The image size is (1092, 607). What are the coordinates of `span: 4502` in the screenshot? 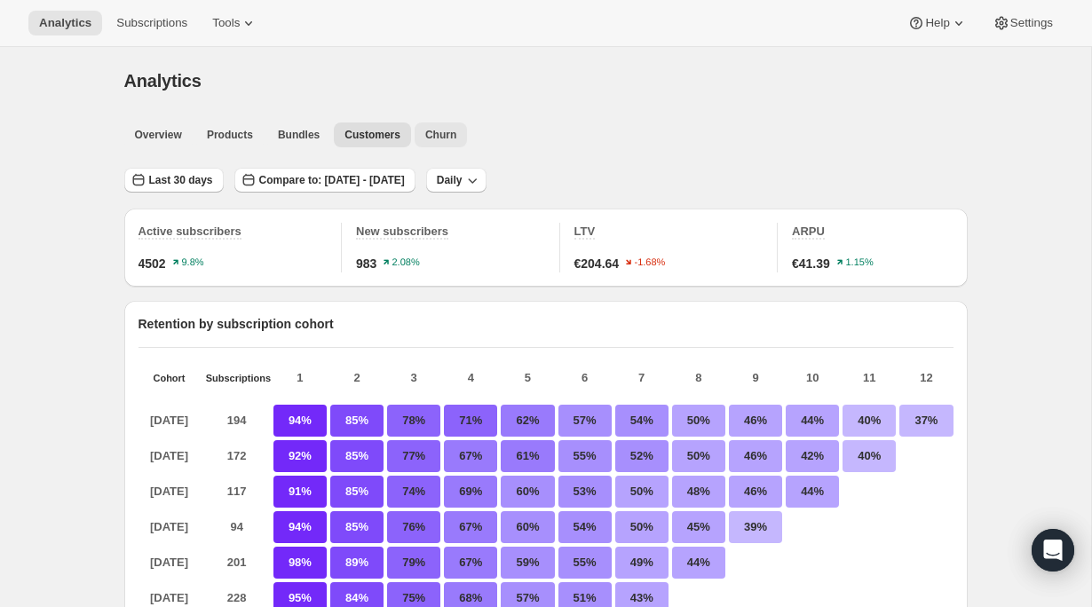 It's located at (152, 264).